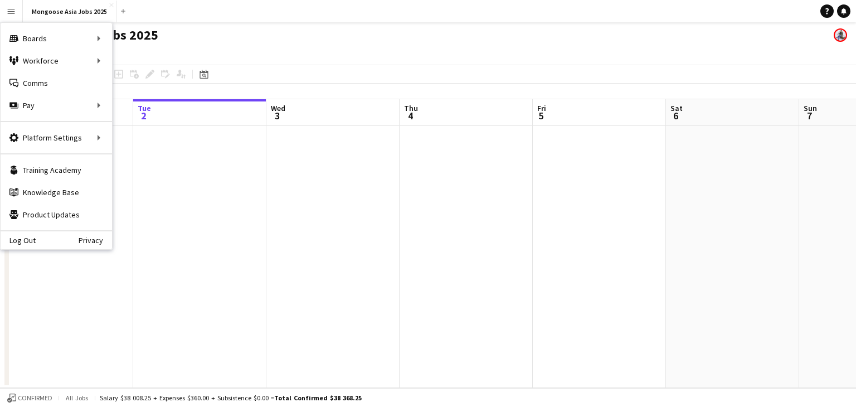 This screenshot has width=856, height=407. Describe the element at coordinates (56, 83) in the screenshot. I see `a: Comms` at that location.